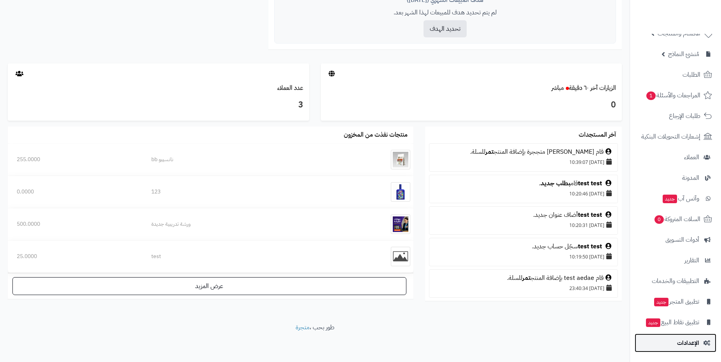 This screenshot has height=362, width=721. Describe the element at coordinates (671, 136) in the screenshot. I see `span: إشعارات التحويلات البنكية` at that location.